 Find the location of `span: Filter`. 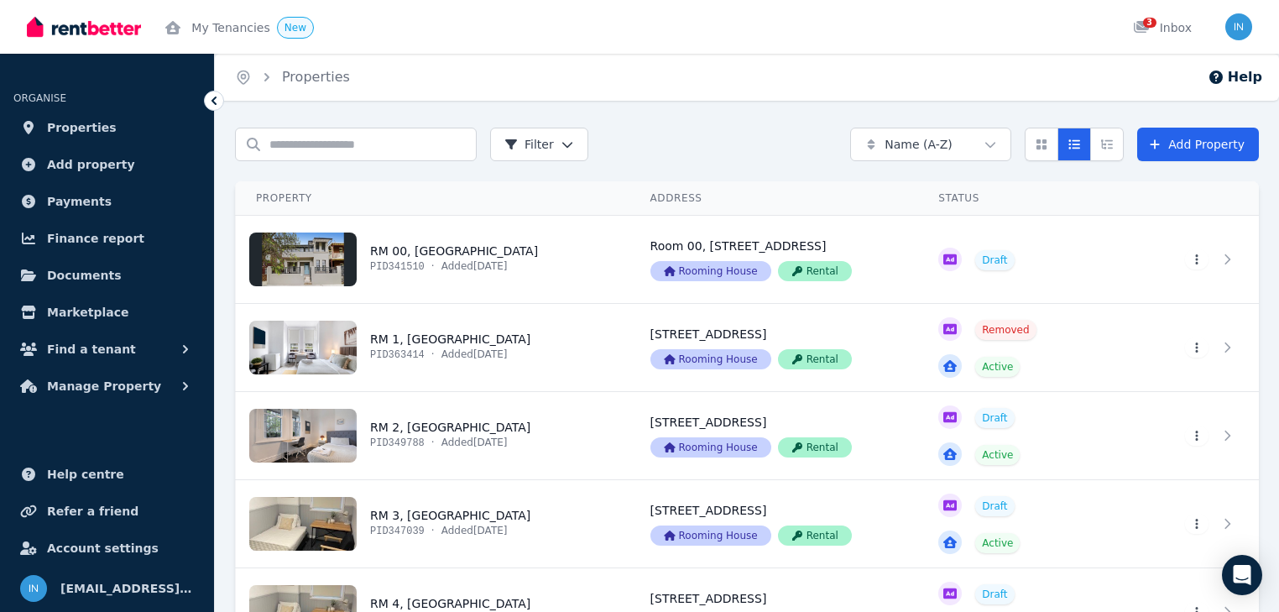

span: Filter is located at coordinates (529, 144).